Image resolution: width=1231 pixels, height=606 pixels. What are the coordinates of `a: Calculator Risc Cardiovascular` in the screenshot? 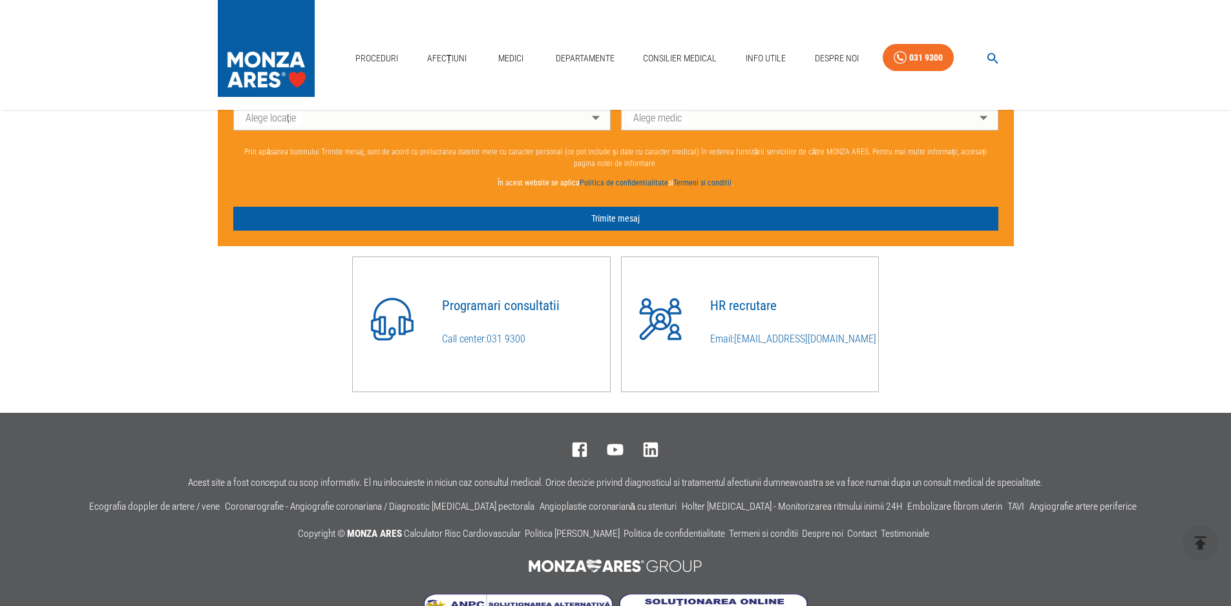 It's located at (462, 534).